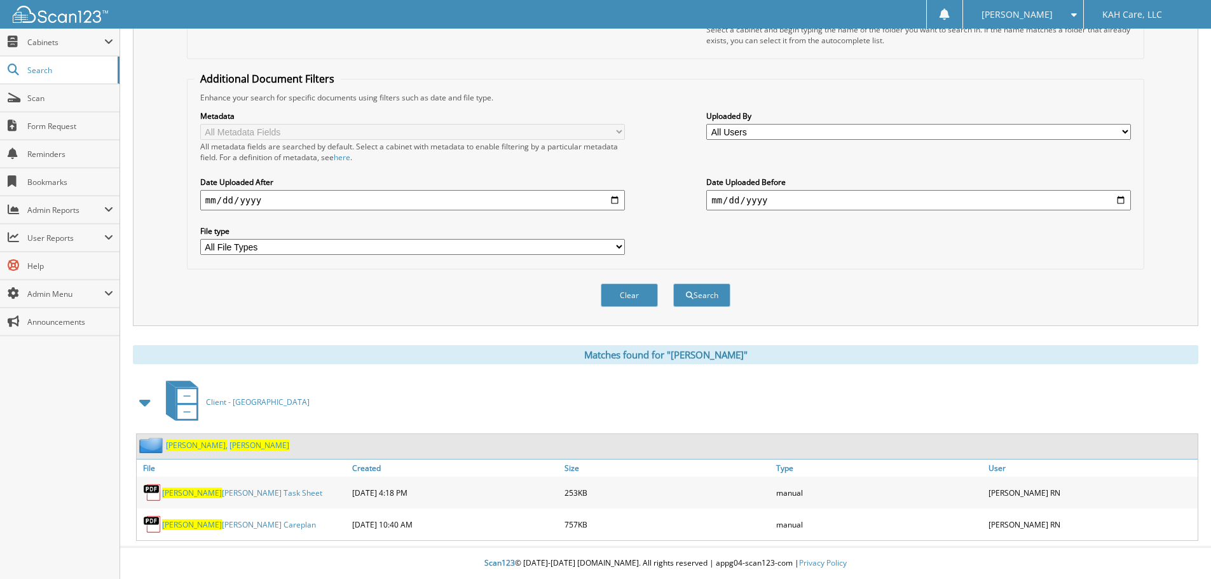 This screenshot has width=1211, height=579. I want to click on label: Date Uploaded Before, so click(919, 182).